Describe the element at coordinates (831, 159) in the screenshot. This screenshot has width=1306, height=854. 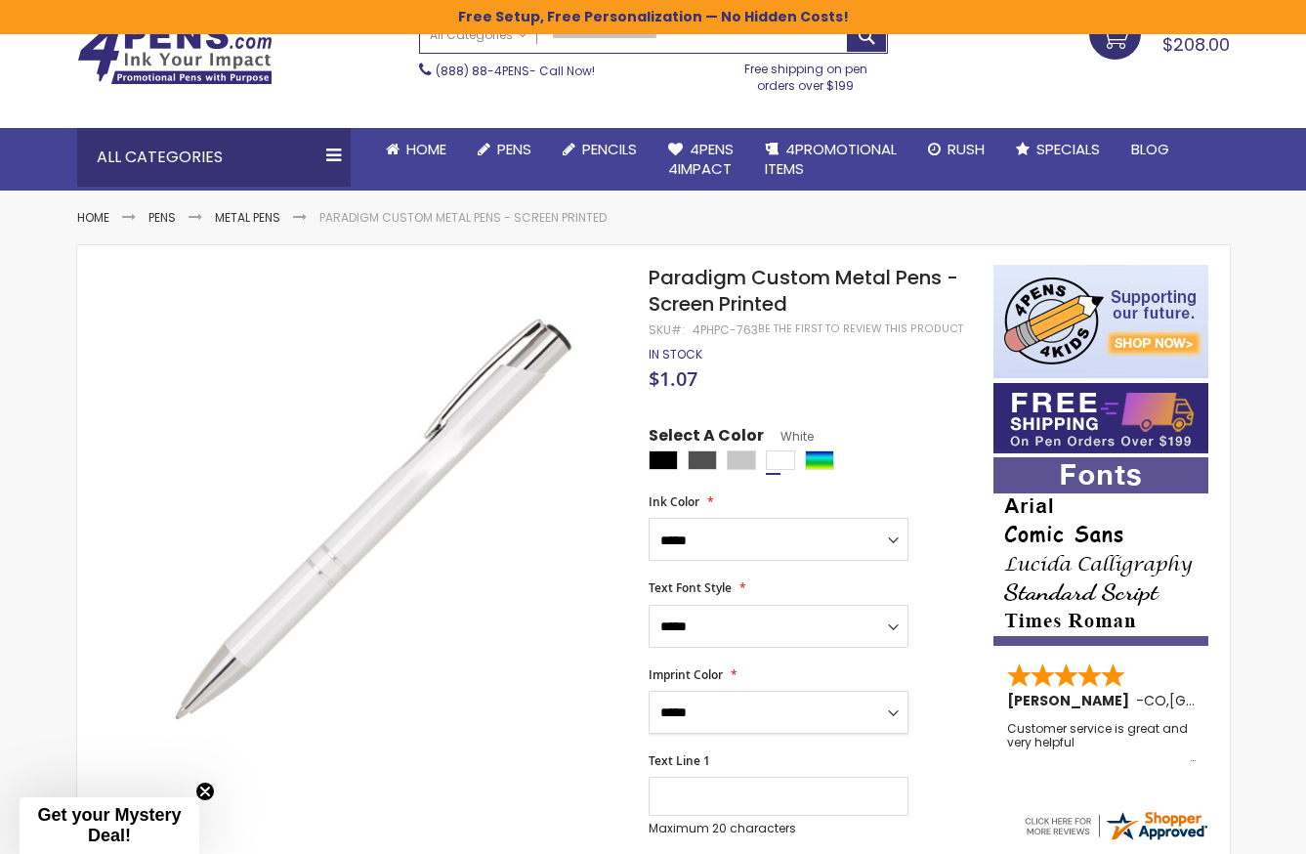
I see `a: 4PROMOTIONALITEMS` at that location.